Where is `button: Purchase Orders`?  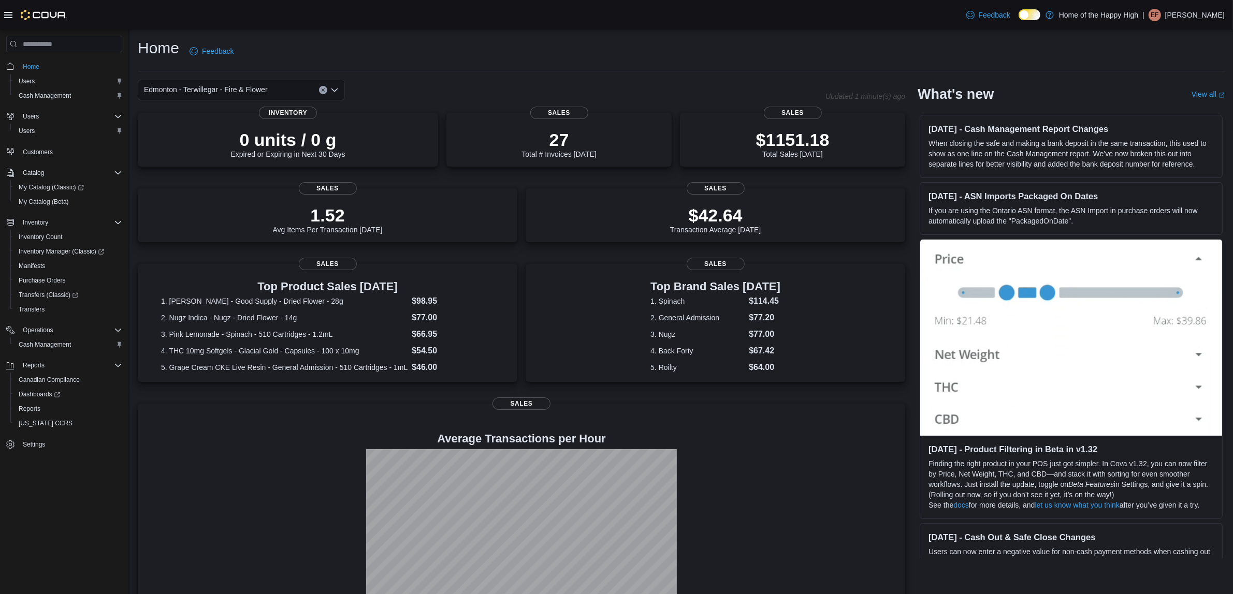 button: Purchase Orders is located at coordinates (68, 281).